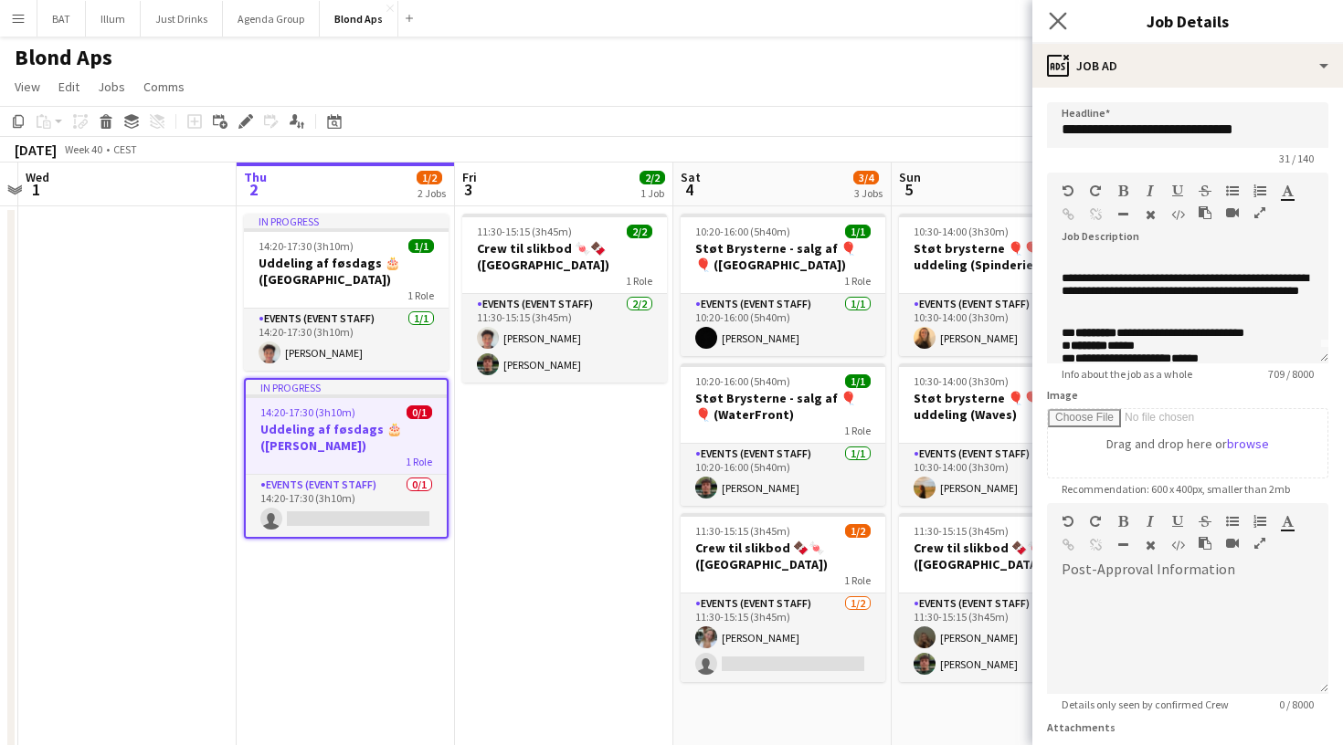 Image resolution: width=1343 pixels, height=745 pixels. I want to click on span: Fri, so click(470, 177).